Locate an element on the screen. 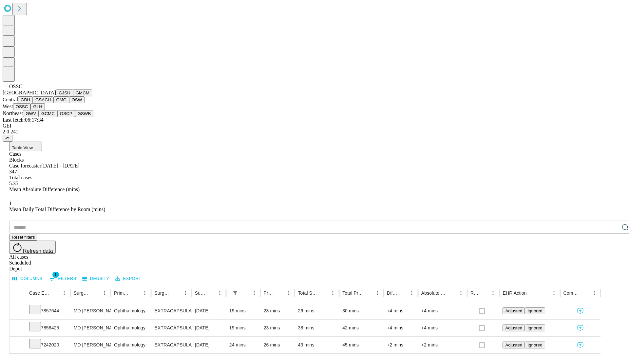 This screenshot has height=354, width=629. span: Table View is located at coordinates (22, 147).